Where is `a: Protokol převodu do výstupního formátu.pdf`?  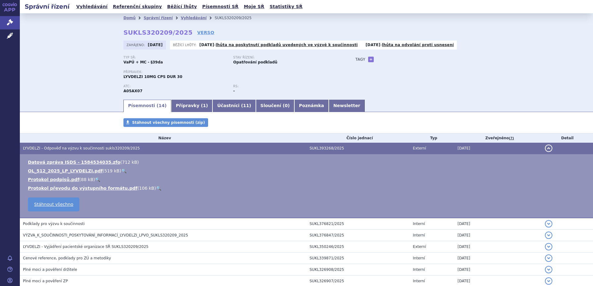 a: Protokol převodu do výstupního formátu.pdf is located at coordinates (82, 188).